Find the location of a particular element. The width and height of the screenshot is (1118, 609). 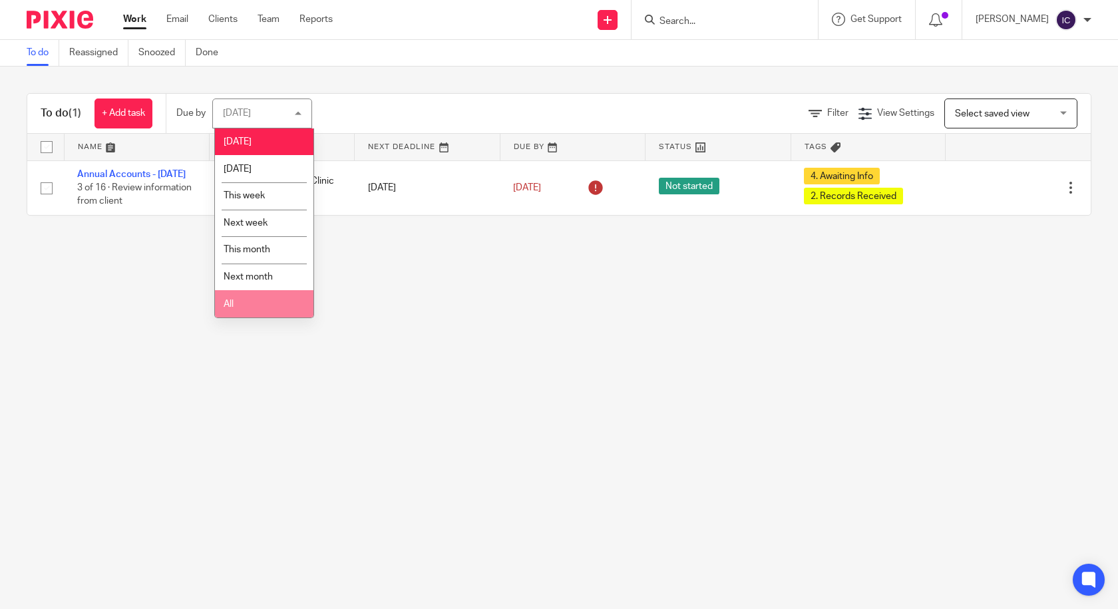

span: 2. Records Received is located at coordinates (853, 196).